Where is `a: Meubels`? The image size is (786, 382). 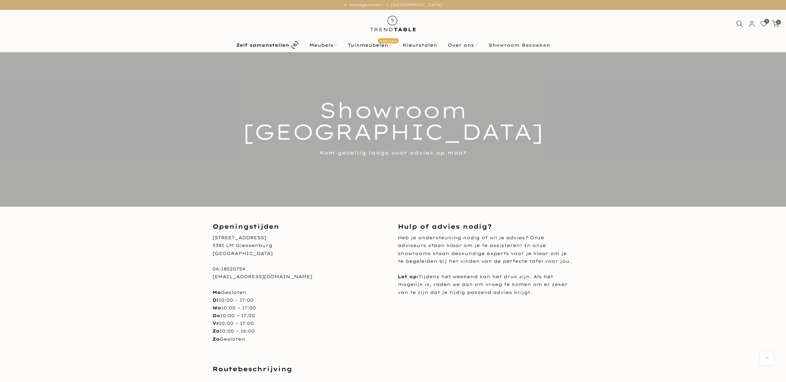
a: Meubels is located at coordinates (323, 45).